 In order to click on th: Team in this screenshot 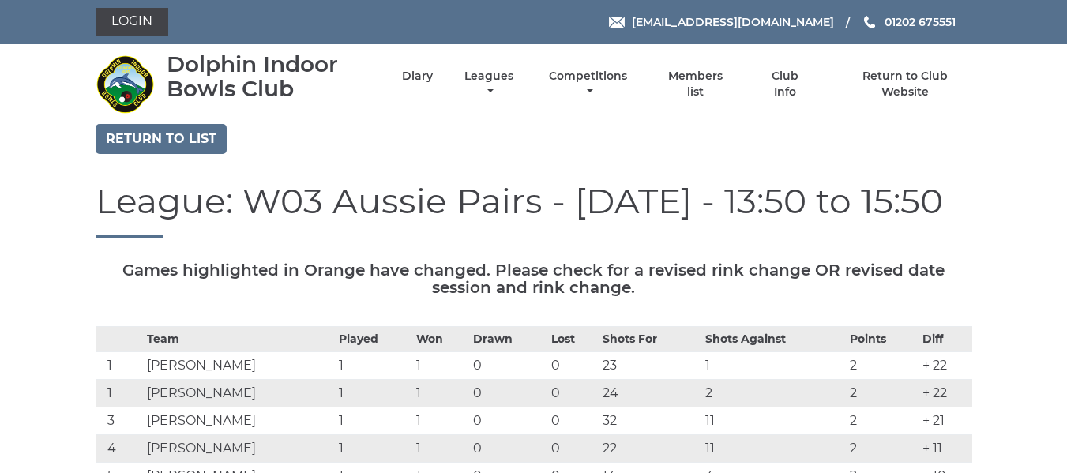, I will do `click(239, 340)`.